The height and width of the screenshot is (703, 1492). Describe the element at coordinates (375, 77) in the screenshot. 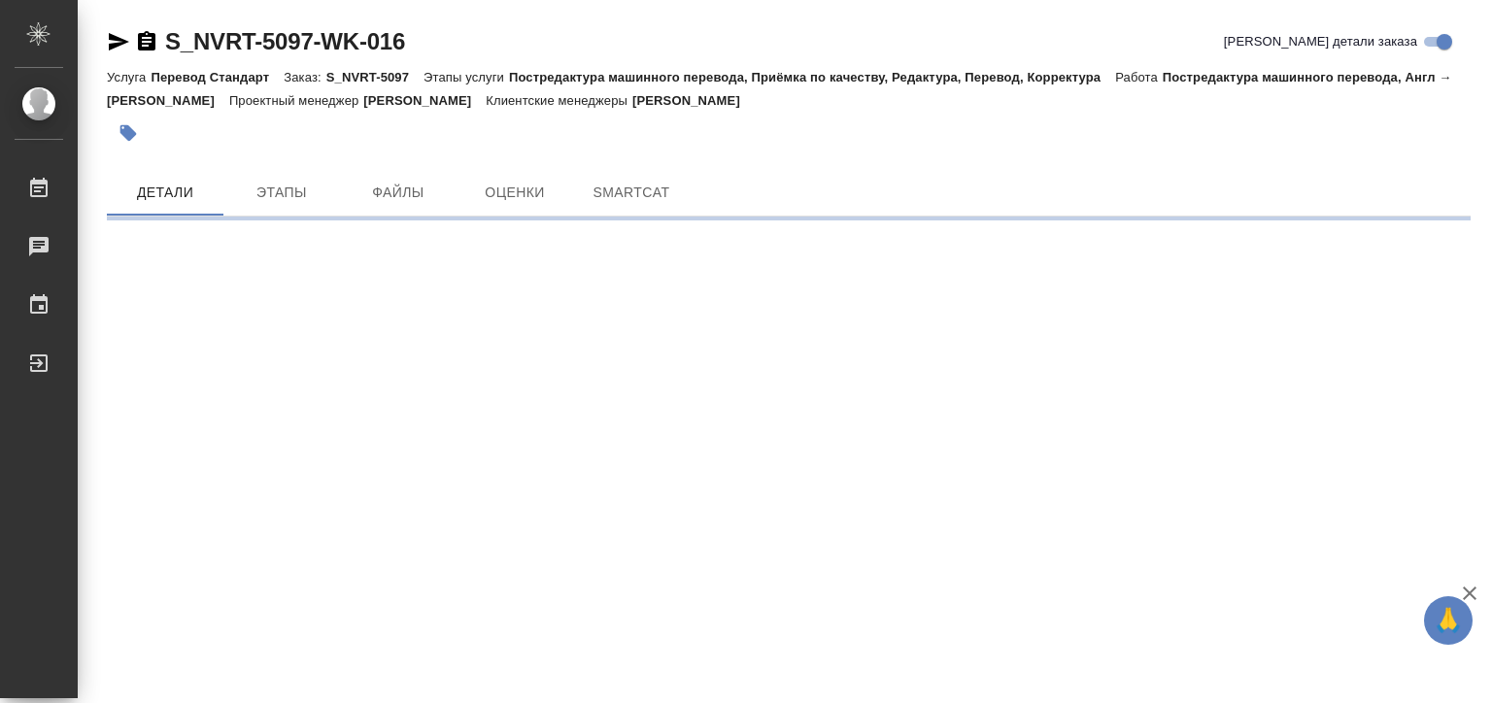

I see `p: S_NVRT-5097` at that location.